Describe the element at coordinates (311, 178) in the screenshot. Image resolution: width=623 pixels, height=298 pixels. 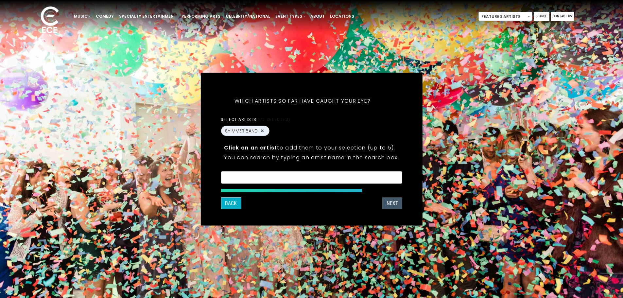
I see `textarea: Search` at that location.